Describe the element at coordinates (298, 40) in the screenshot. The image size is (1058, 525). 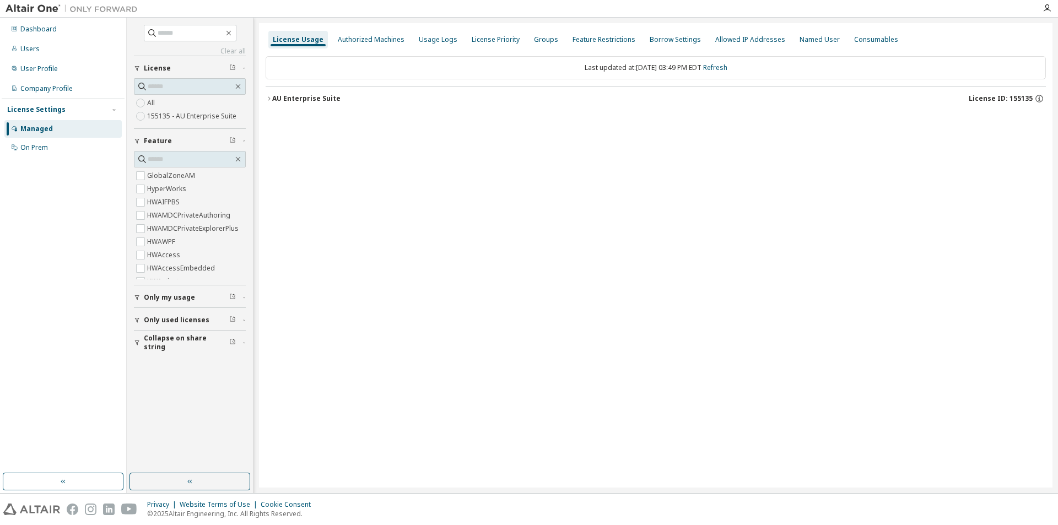
I see `div: License Usage` at that location.